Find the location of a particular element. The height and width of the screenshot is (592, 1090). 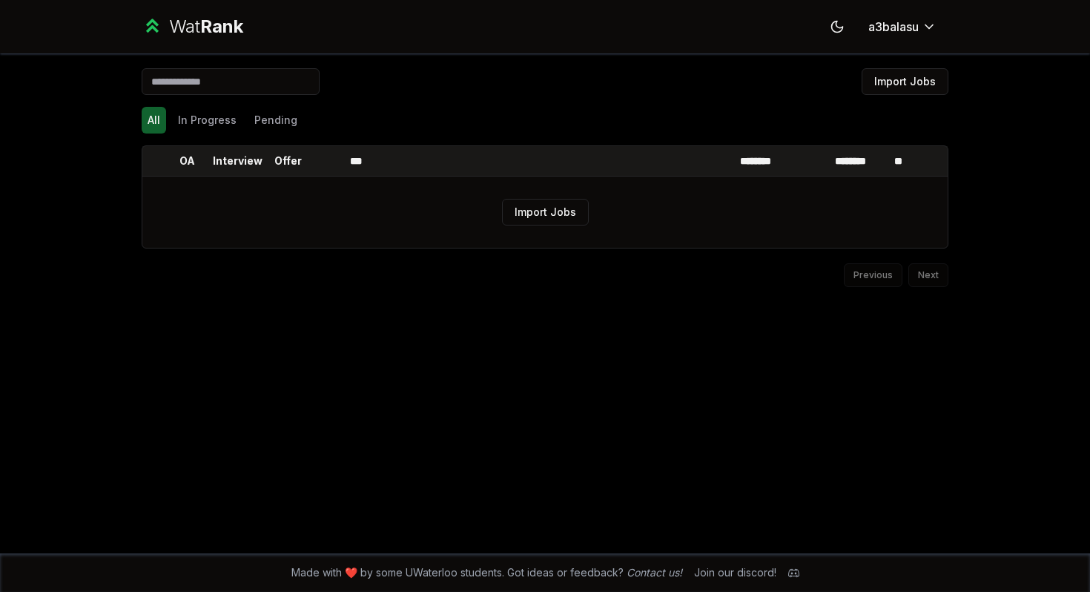

a: WatRank is located at coordinates (192, 27).